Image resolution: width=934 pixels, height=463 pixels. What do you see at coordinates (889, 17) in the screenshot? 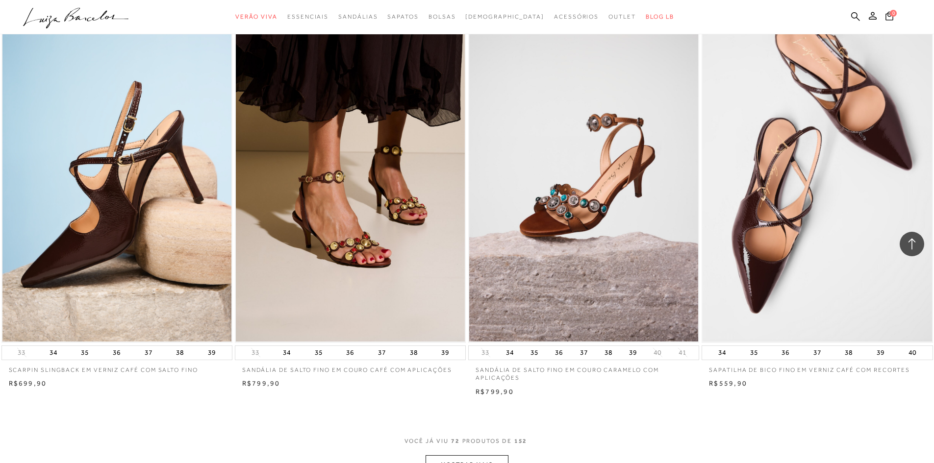
I see `button: 0` at bounding box center [889, 17].